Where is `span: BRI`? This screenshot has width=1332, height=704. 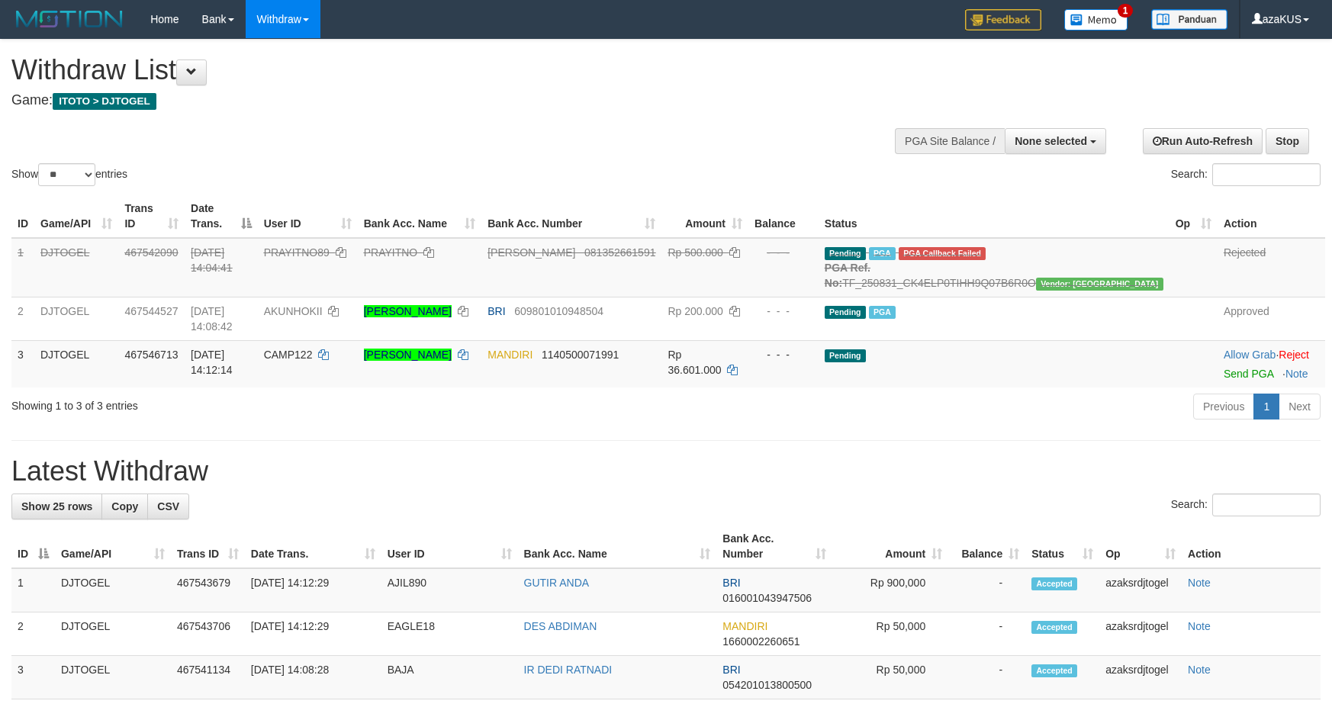 span: BRI is located at coordinates (496, 311).